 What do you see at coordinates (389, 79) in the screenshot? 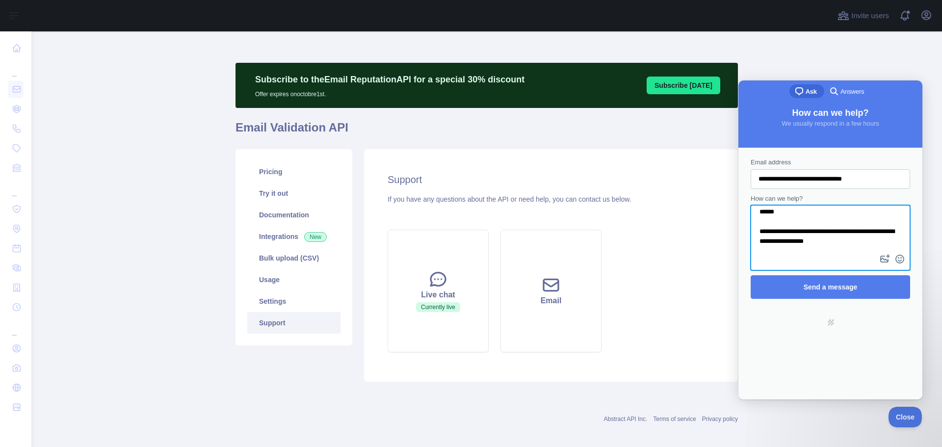
I see `p: Subscribe to the Email Reputation API for a special 30 % discount` at bounding box center [389, 79].